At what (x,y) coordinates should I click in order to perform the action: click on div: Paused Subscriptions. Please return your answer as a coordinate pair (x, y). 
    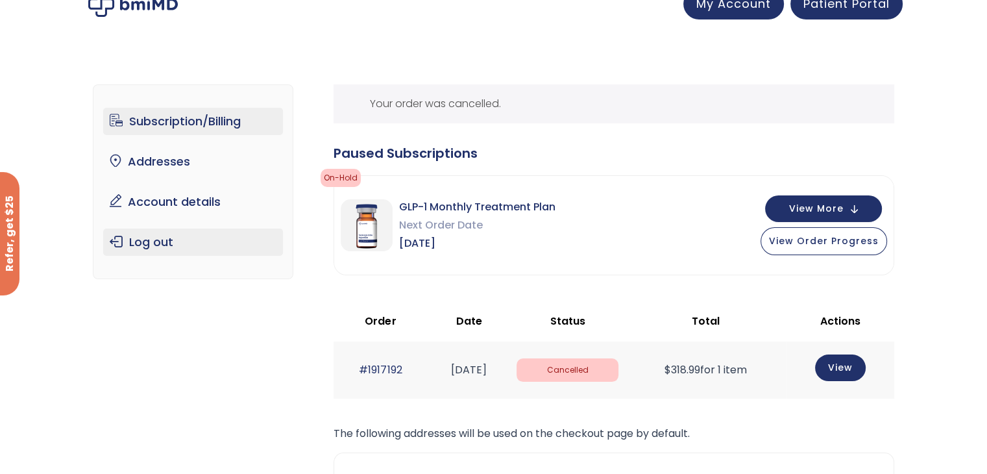
    Looking at the image, I should click on (614, 153).